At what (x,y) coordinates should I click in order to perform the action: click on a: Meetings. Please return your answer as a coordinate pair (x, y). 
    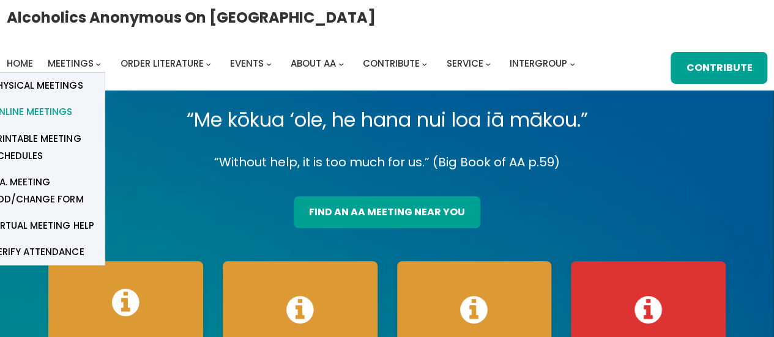
    Looking at the image, I should click on (70, 64).